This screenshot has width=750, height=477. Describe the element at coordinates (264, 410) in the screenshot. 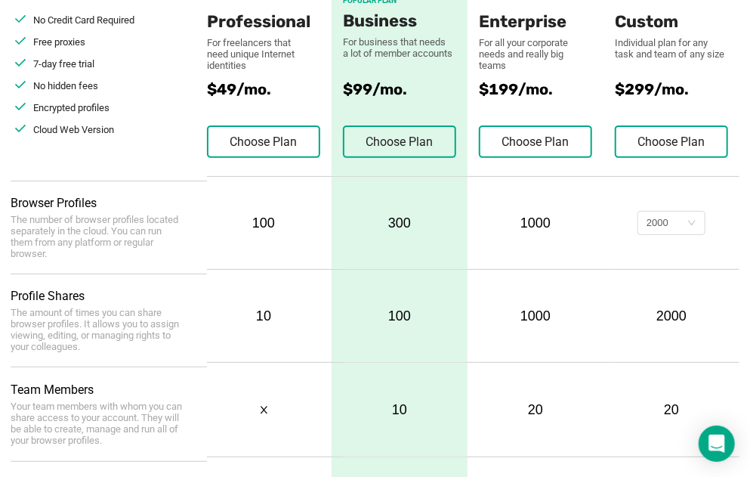

I see `i: icon: close` at that location.